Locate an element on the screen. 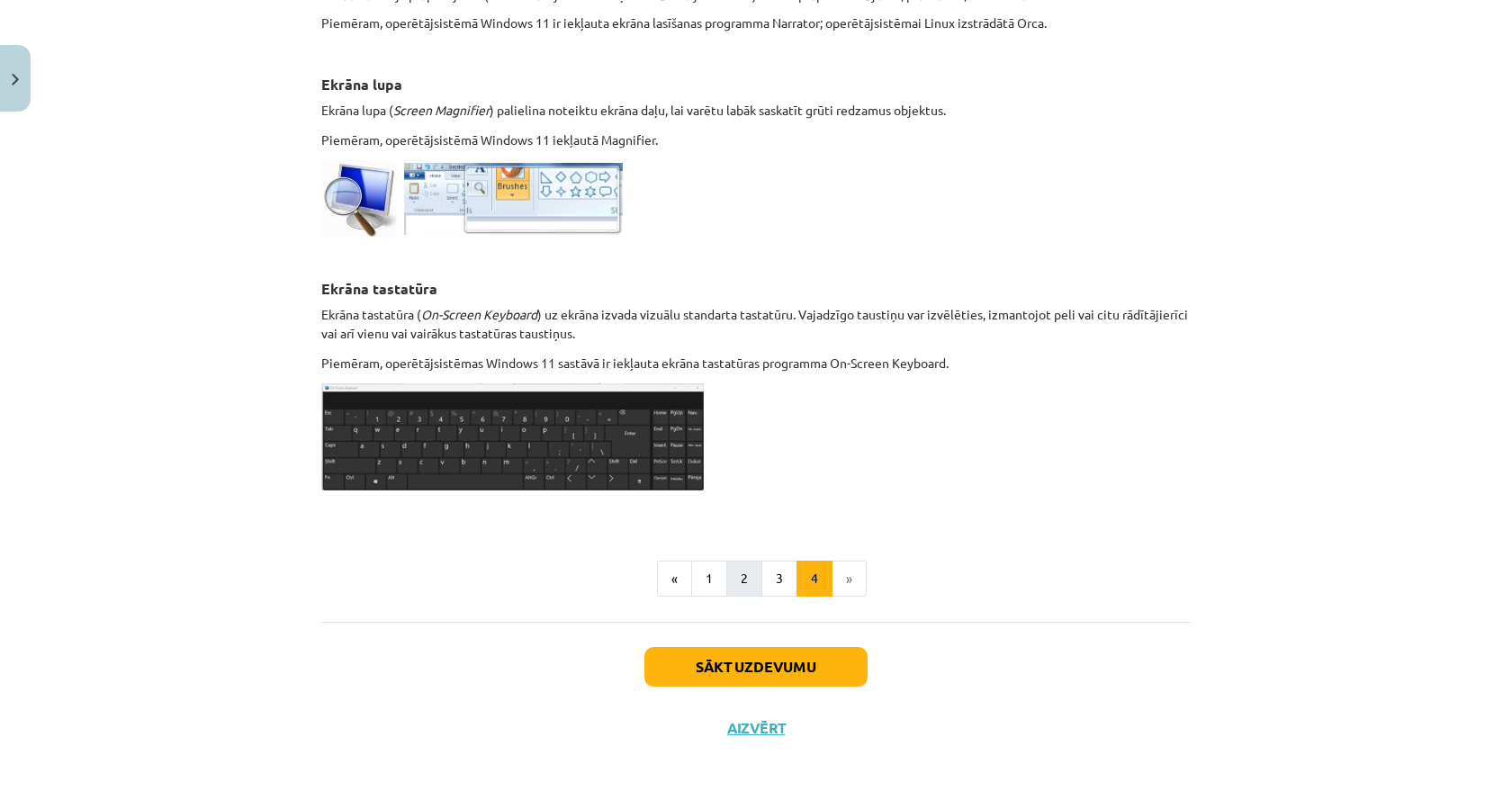 The height and width of the screenshot is (800, 1512). p: Ekrāna lupa ( ) palielina noteiktu ekrāna daļu, lai varētu labāk saskatīt grūti redzamus objektus. is located at coordinates (756, 109).